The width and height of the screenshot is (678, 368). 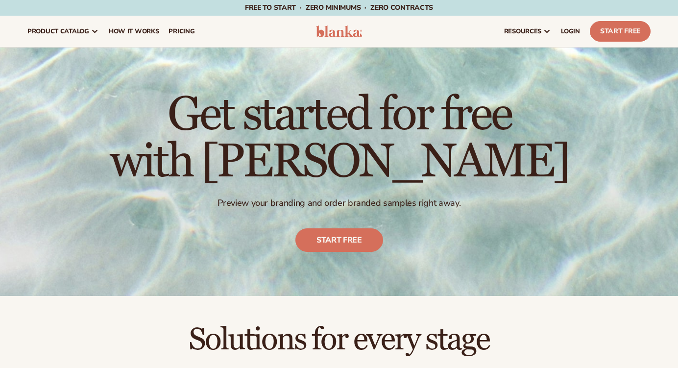 I want to click on a: resources, so click(x=528, y=31).